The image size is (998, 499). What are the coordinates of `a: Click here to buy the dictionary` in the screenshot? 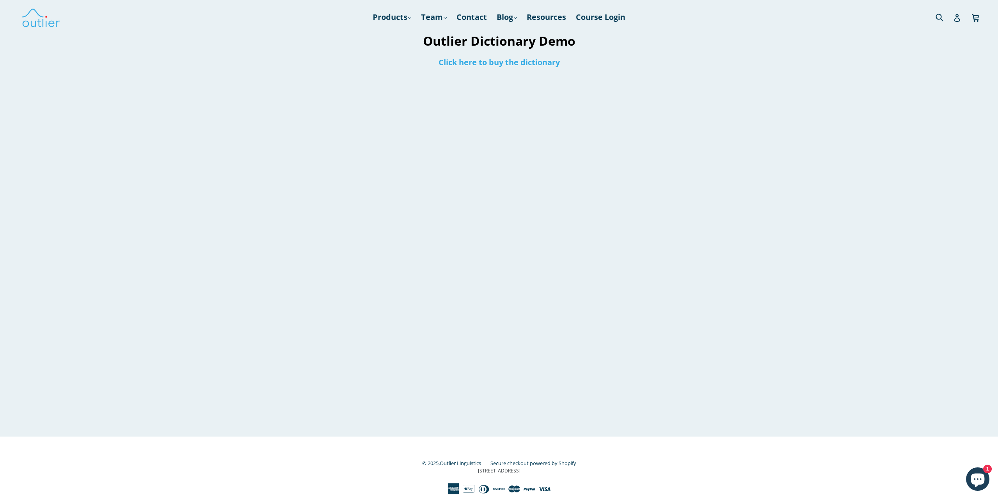 It's located at (499, 62).